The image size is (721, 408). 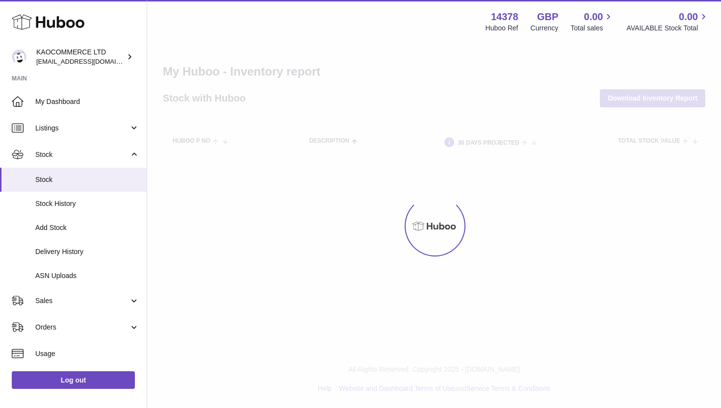 What do you see at coordinates (87, 102) in the screenshot?
I see `span: My Dashboard` at bounding box center [87, 102].